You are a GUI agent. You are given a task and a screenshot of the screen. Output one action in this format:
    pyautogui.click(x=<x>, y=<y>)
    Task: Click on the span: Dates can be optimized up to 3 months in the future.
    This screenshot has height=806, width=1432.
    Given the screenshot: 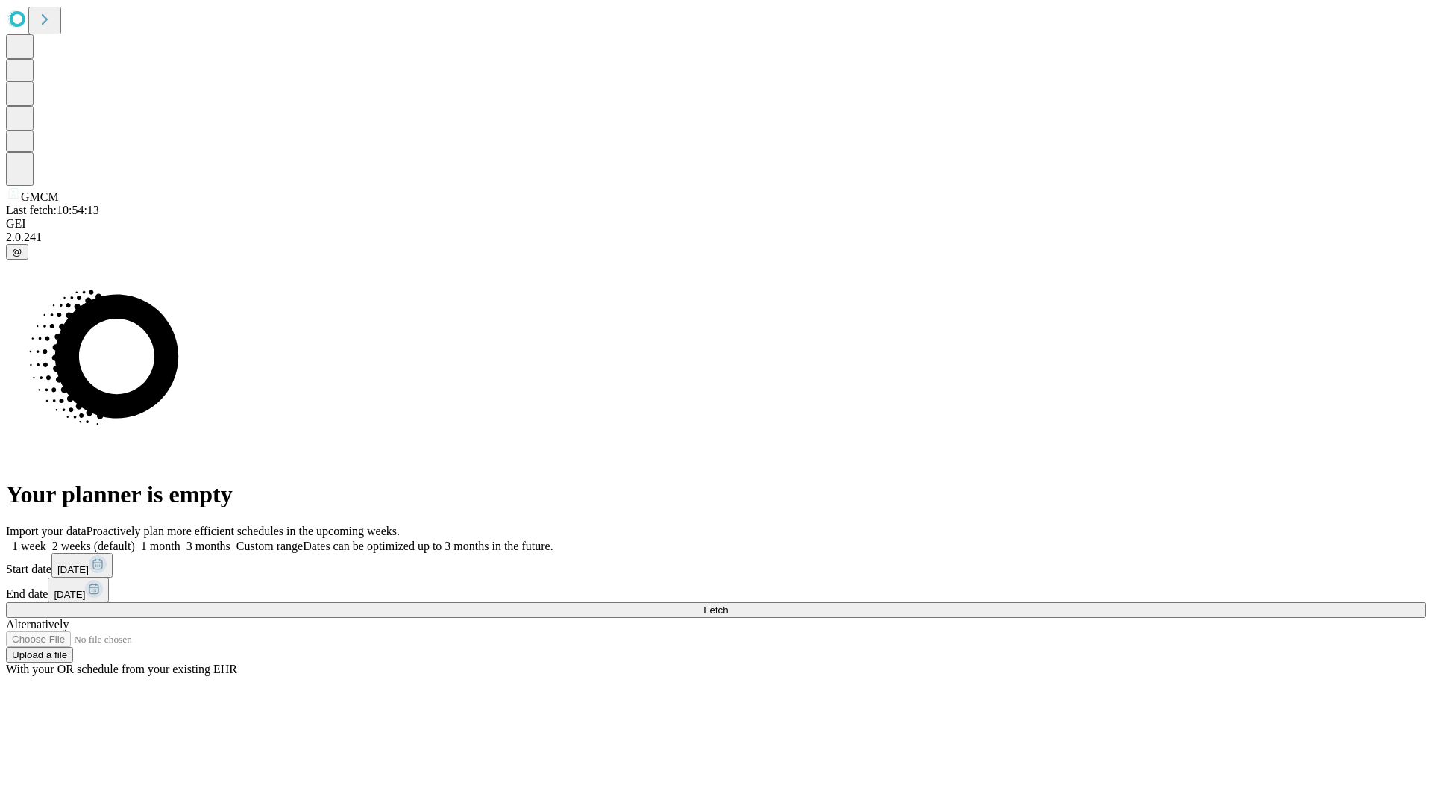 What is the action you would take?
    pyautogui.click(x=427, y=545)
    